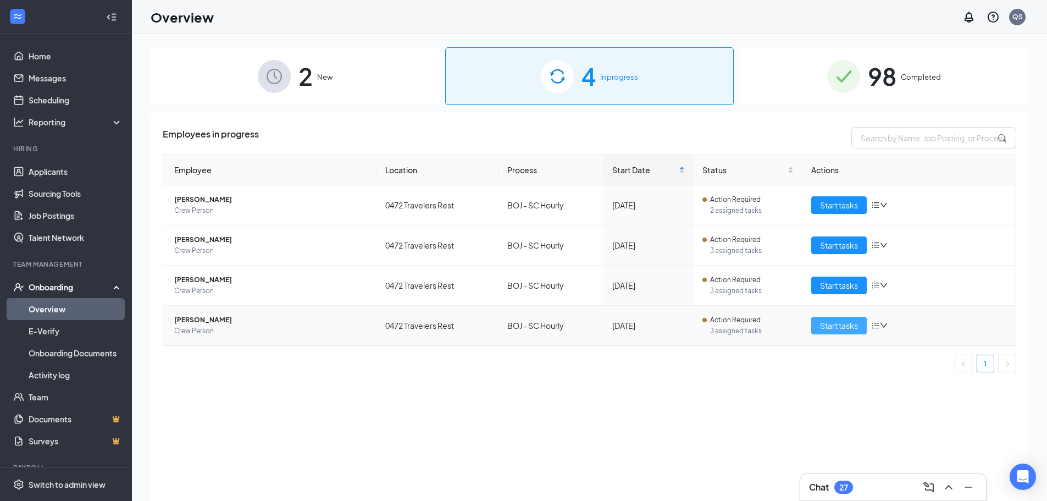 Image resolution: width=1047 pixels, height=501 pixels. I want to click on svg: ChevronUp, so click(948, 487).